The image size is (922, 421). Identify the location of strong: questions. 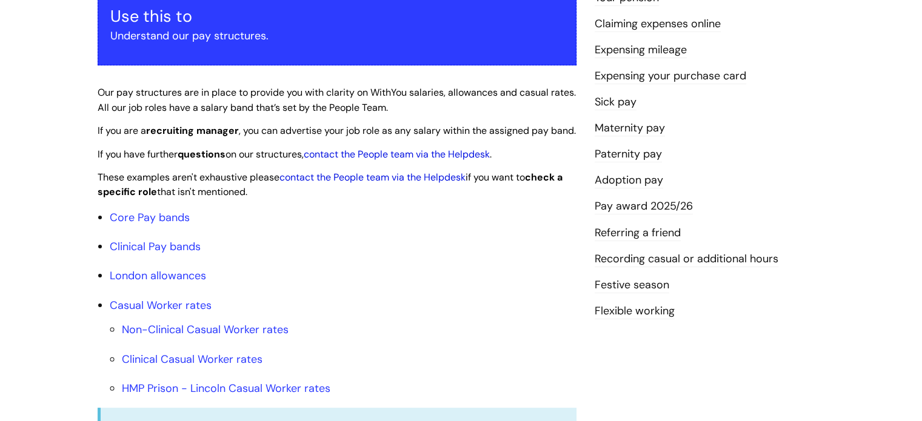
(201, 154).